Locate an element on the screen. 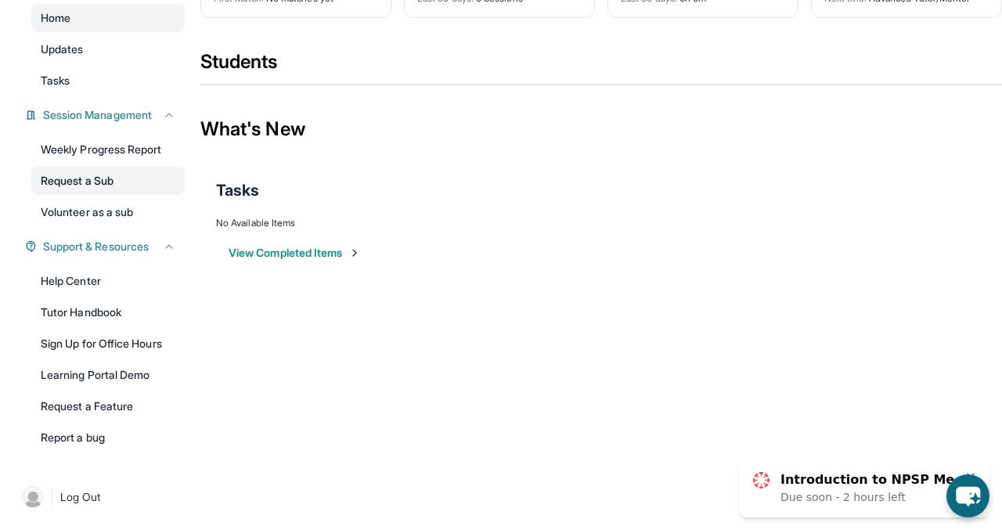  a: Tutor Handbook is located at coordinates (108, 312).